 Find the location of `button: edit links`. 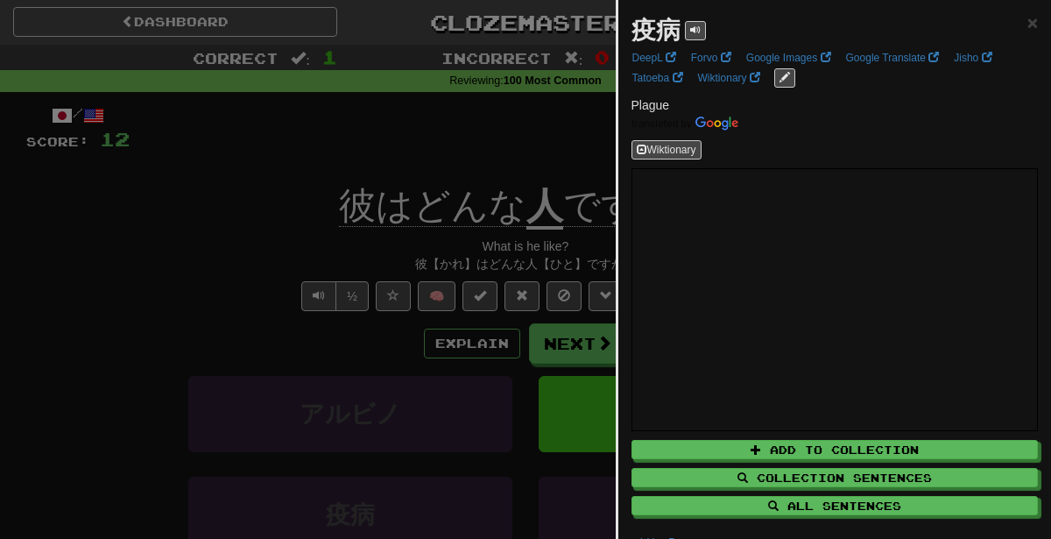

button: edit links is located at coordinates (785, 78).